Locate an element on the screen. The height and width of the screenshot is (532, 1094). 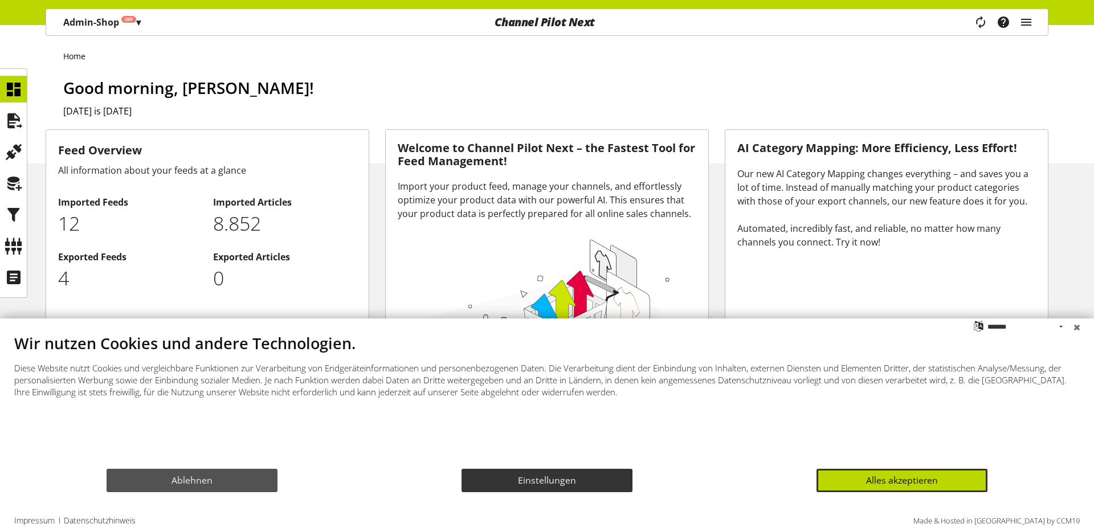
h2: Exported Articles is located at coordinates (284, 257).